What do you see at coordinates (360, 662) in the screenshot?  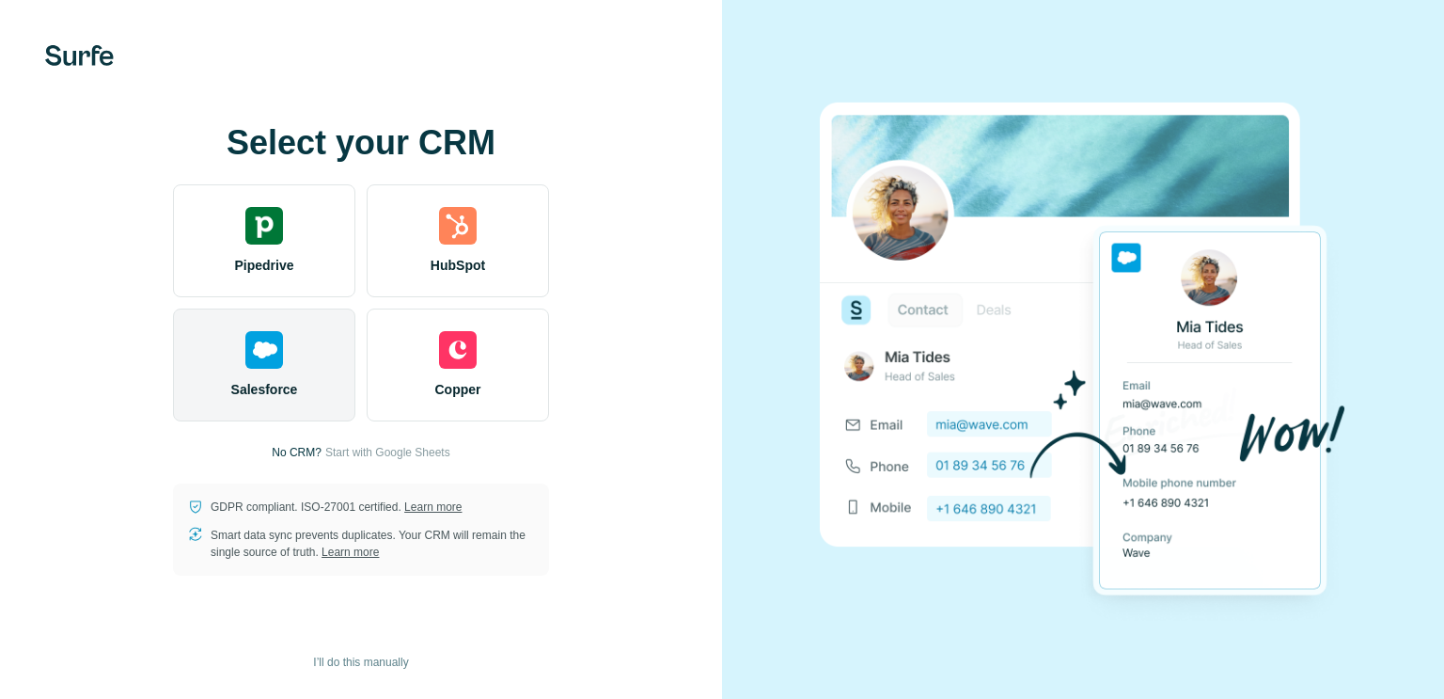 I see `span: I’ll do this manually` at bounding box center [360, 662].